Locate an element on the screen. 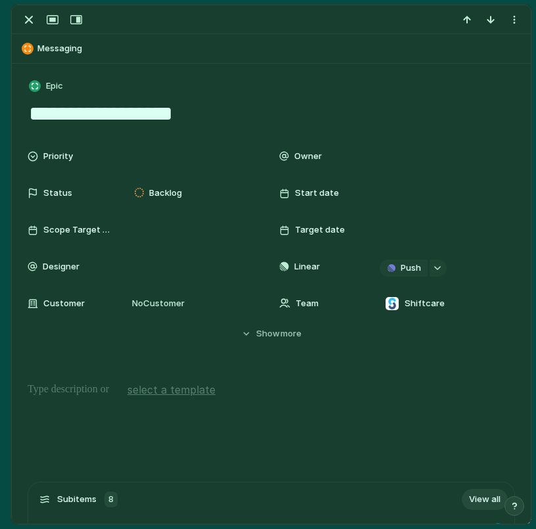  span: select a template is located at coordinates (172, 390).